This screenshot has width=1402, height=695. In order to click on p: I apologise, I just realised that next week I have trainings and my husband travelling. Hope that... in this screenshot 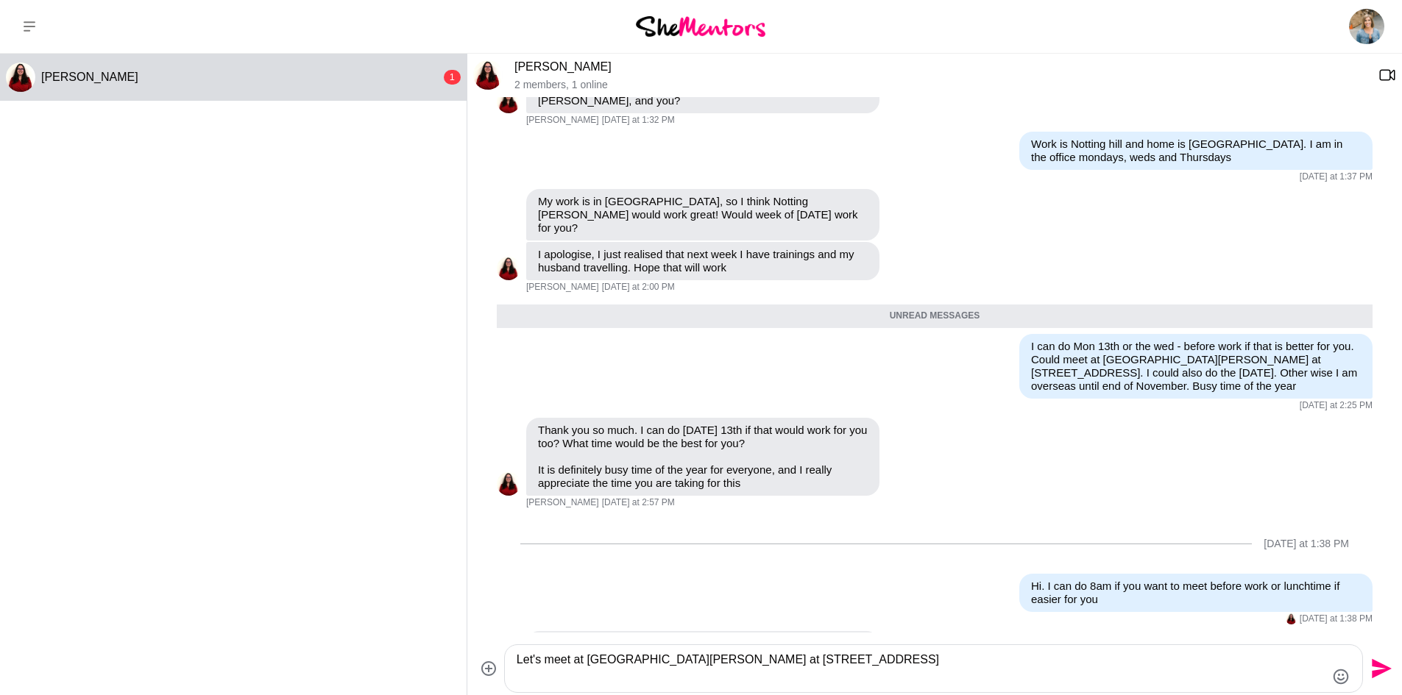, I will do `click(703, 261)`.